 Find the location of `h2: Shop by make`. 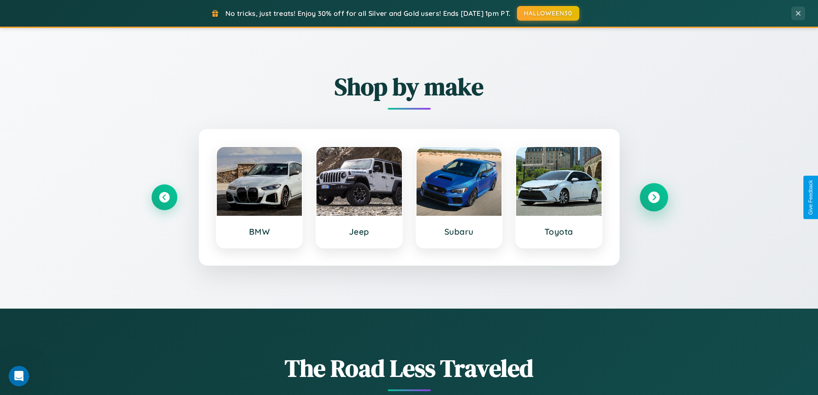

h2: Shop by make is located at coordinates (409, 86).